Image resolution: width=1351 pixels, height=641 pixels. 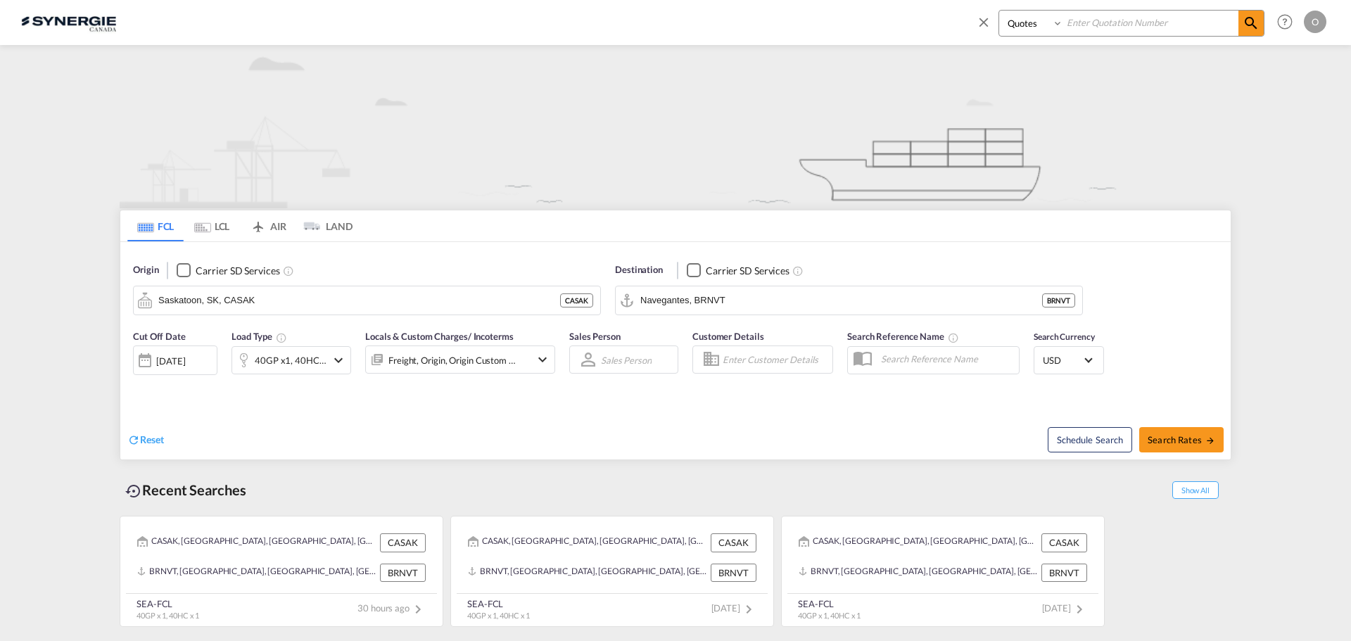 What do you see at coordinates (291, 360) in the screenshot?
I see `div: 40GP x1 40HC x1` at bounding box center [291, 360].